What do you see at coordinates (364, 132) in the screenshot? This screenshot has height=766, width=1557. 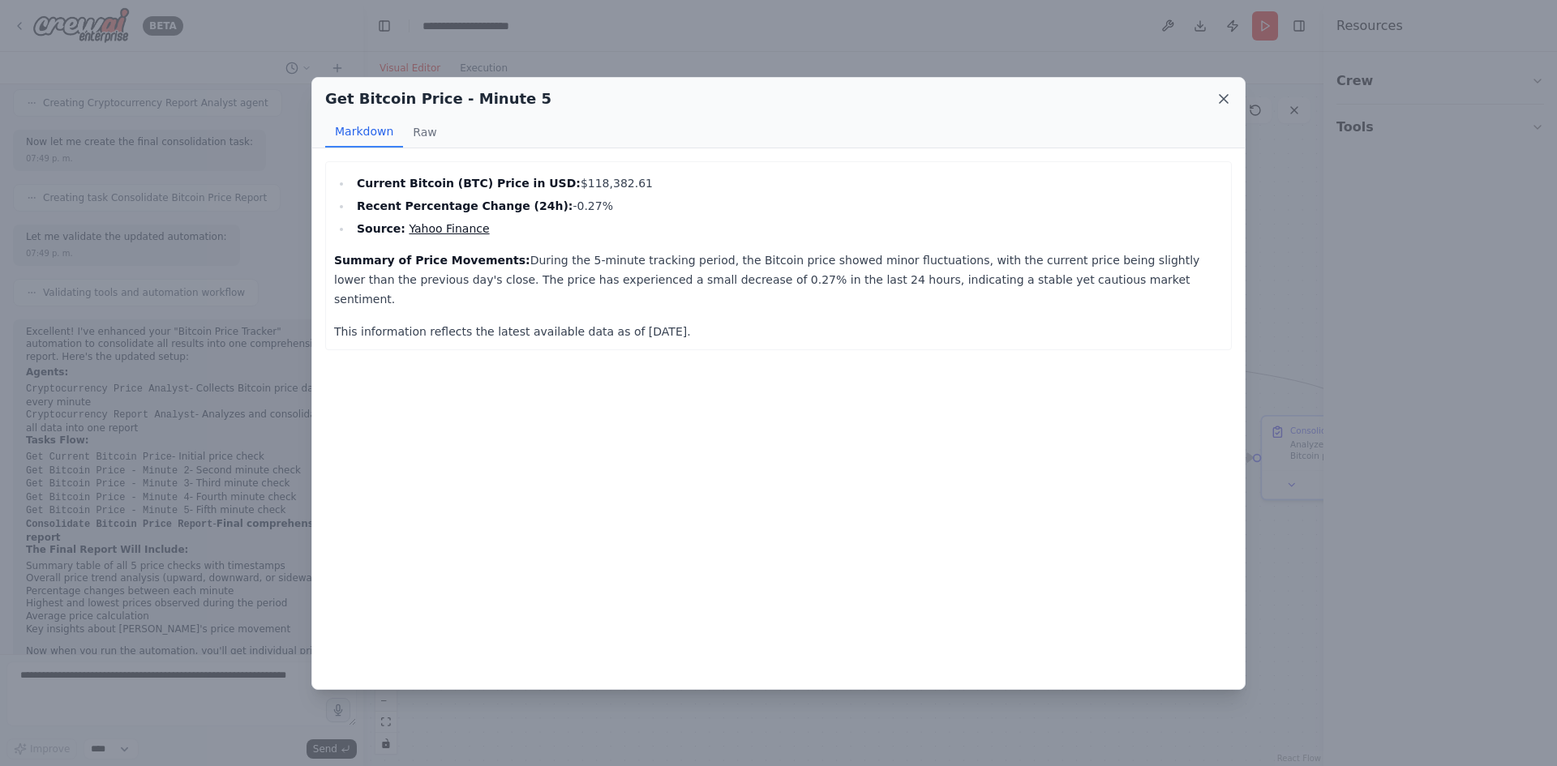 I see `button: Markdown` at bounding box center [364, 132].